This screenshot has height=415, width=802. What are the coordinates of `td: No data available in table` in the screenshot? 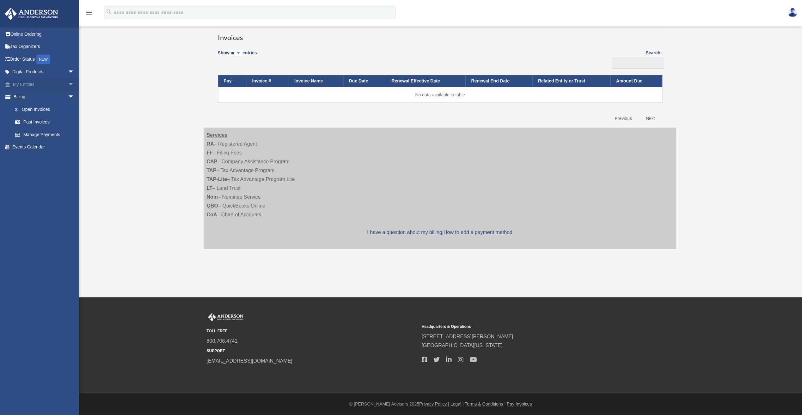 It's located at (440, 95).